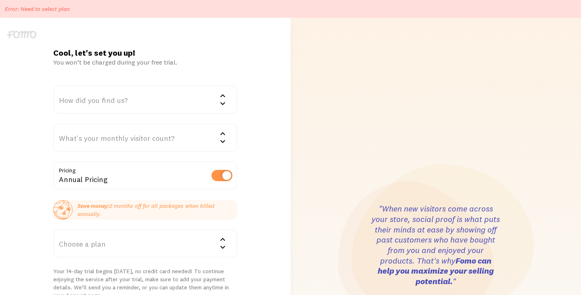 This screenshot has height=295, width=581. What do you see at coordinates (37, 9) in the screenshot?
I see `p: Error: Need to select plan` at bounding box center [37, 9].